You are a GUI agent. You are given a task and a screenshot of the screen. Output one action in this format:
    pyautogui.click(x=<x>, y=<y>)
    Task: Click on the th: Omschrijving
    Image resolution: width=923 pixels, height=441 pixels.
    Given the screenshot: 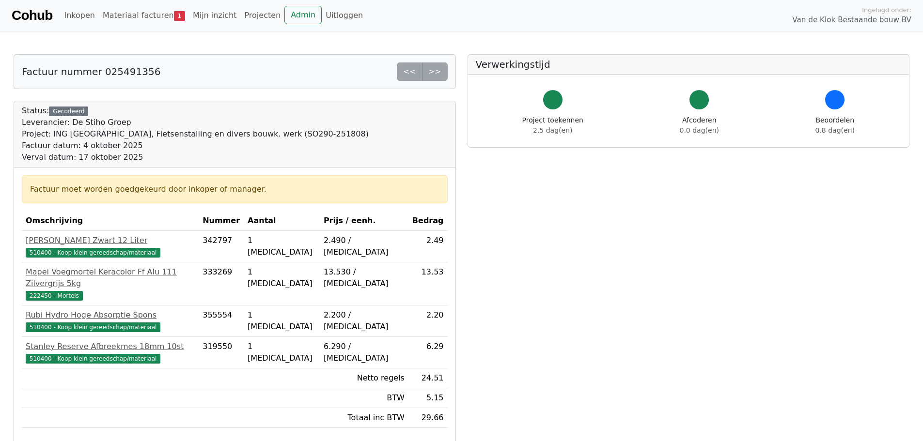 What is the action you would take?
    pyautogui.click(x=110, y=221)
    